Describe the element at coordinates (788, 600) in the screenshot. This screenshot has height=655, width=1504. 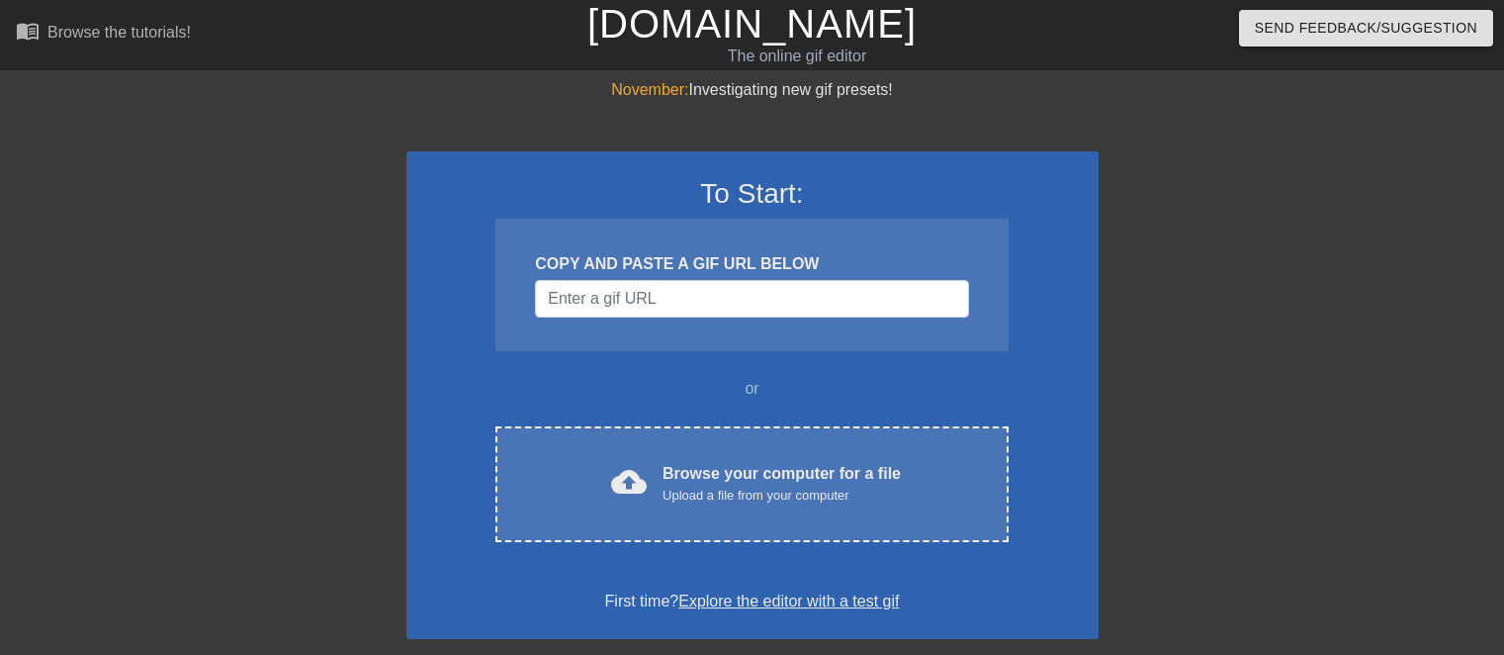
I see `a: Explore the editor with a test gif` at that location.